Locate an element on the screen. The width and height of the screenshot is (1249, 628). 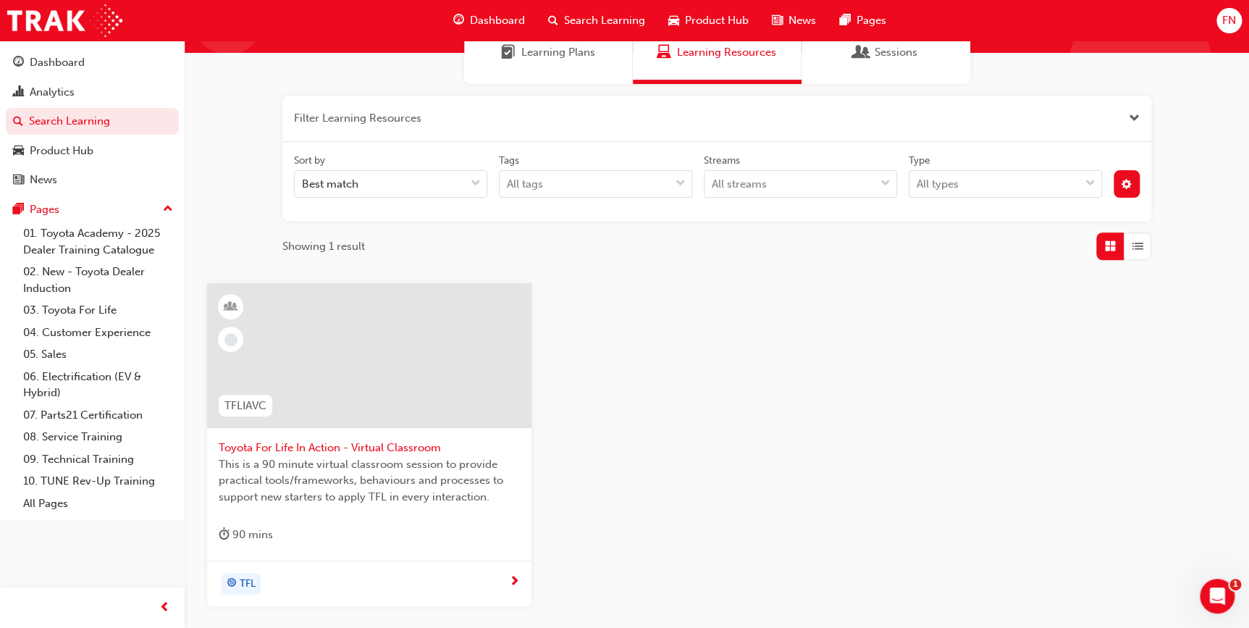
a: guage-iconDashboard is located at coordinates (489, 20).